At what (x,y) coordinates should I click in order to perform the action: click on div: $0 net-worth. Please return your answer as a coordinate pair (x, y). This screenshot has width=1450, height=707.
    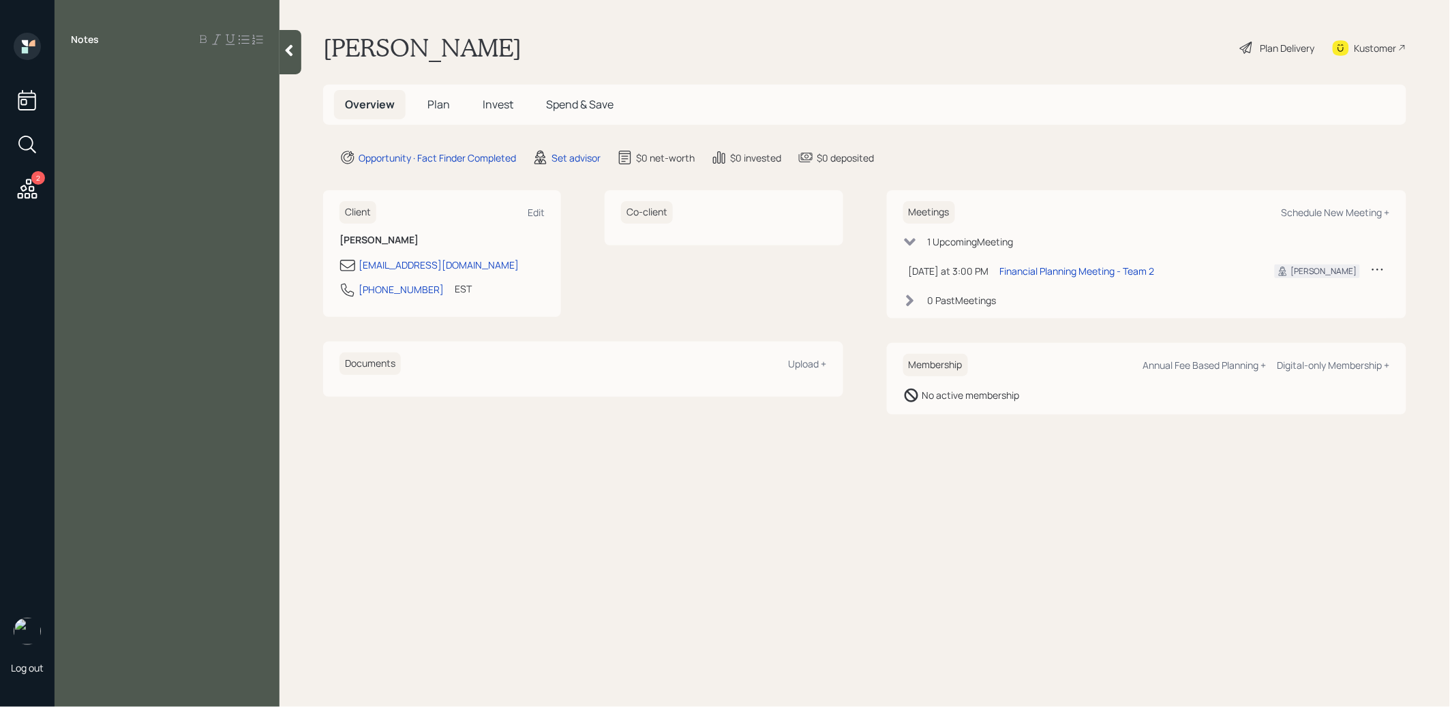
    Looking at the image, I should click on (666, 158).